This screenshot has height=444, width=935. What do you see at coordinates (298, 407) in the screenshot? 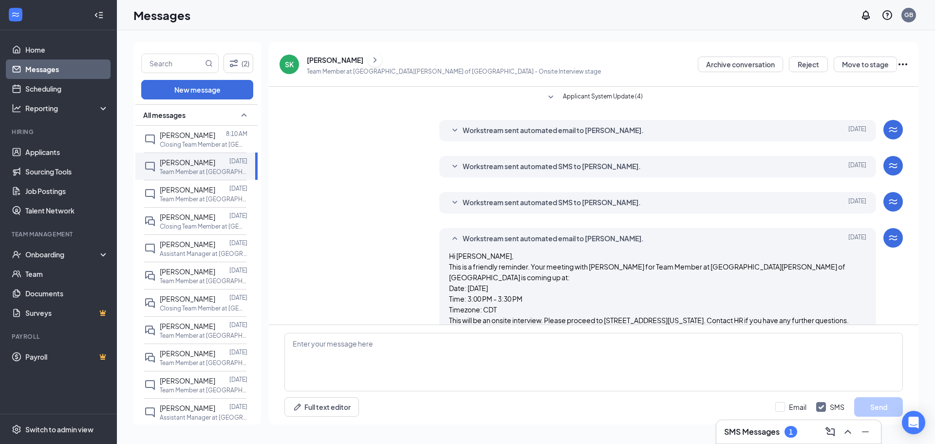
I see `svg: Pen` at bounding box center [298, 407].